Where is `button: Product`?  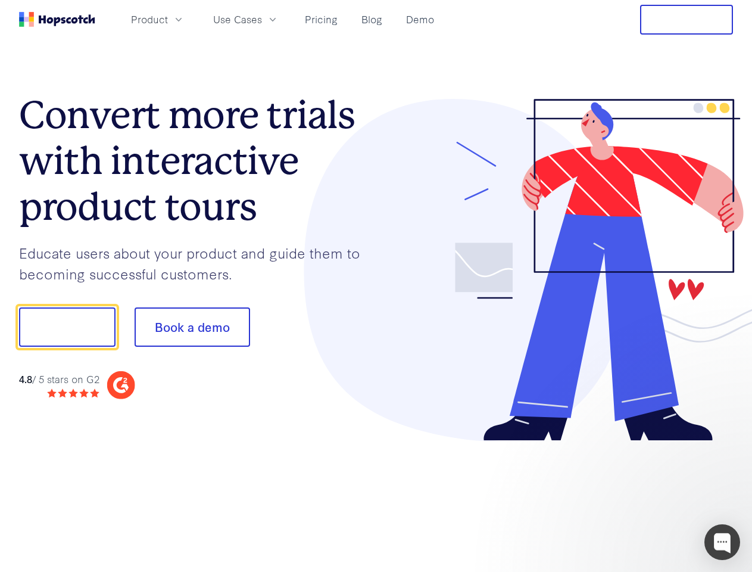
button: Product is located at coordinates (158, 19).